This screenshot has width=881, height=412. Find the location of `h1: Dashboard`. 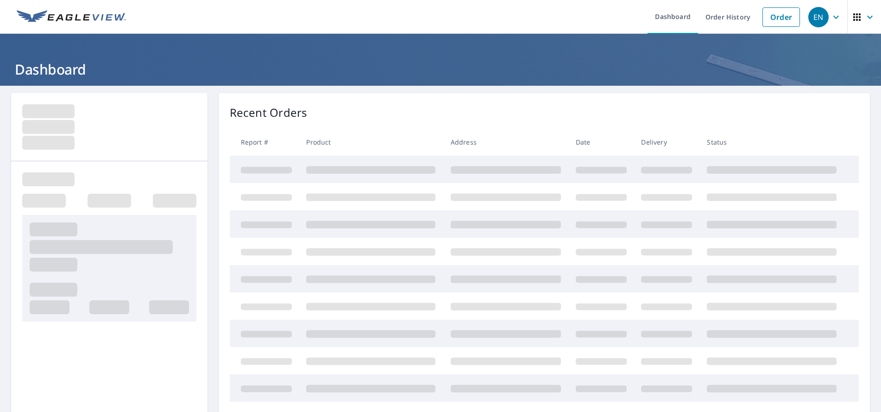

h1: Dashboard is located at coordinates (441, 69).